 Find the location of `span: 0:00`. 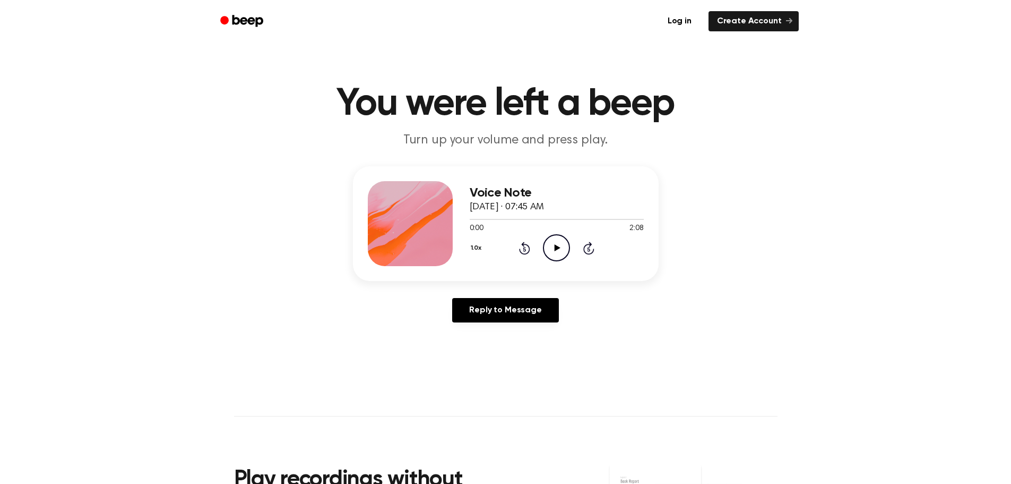

span: 0:00 is located at coordinates (477, 228).